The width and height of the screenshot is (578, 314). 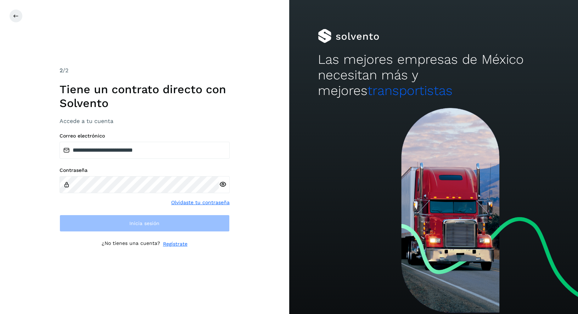 What do you see at coordinates (145, 136) in the screenshot?
I see `label: Correo electrónico` at bounding box center [145, 136].